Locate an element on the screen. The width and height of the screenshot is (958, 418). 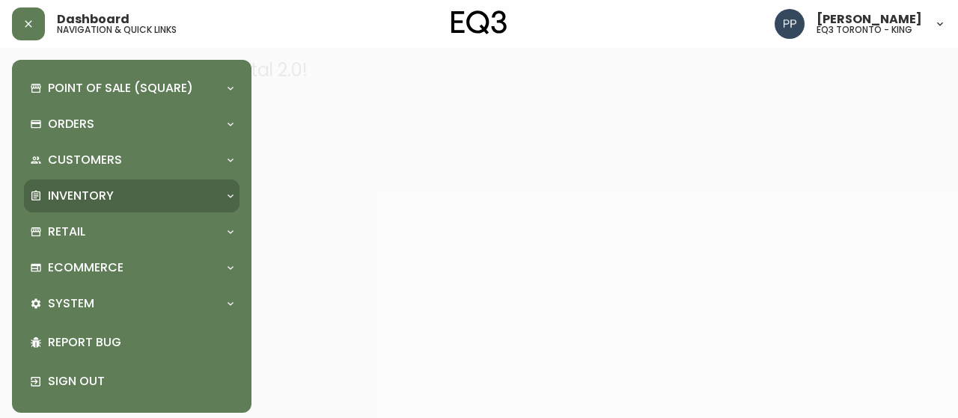
div: Retail is located at coordinates (132, 232).